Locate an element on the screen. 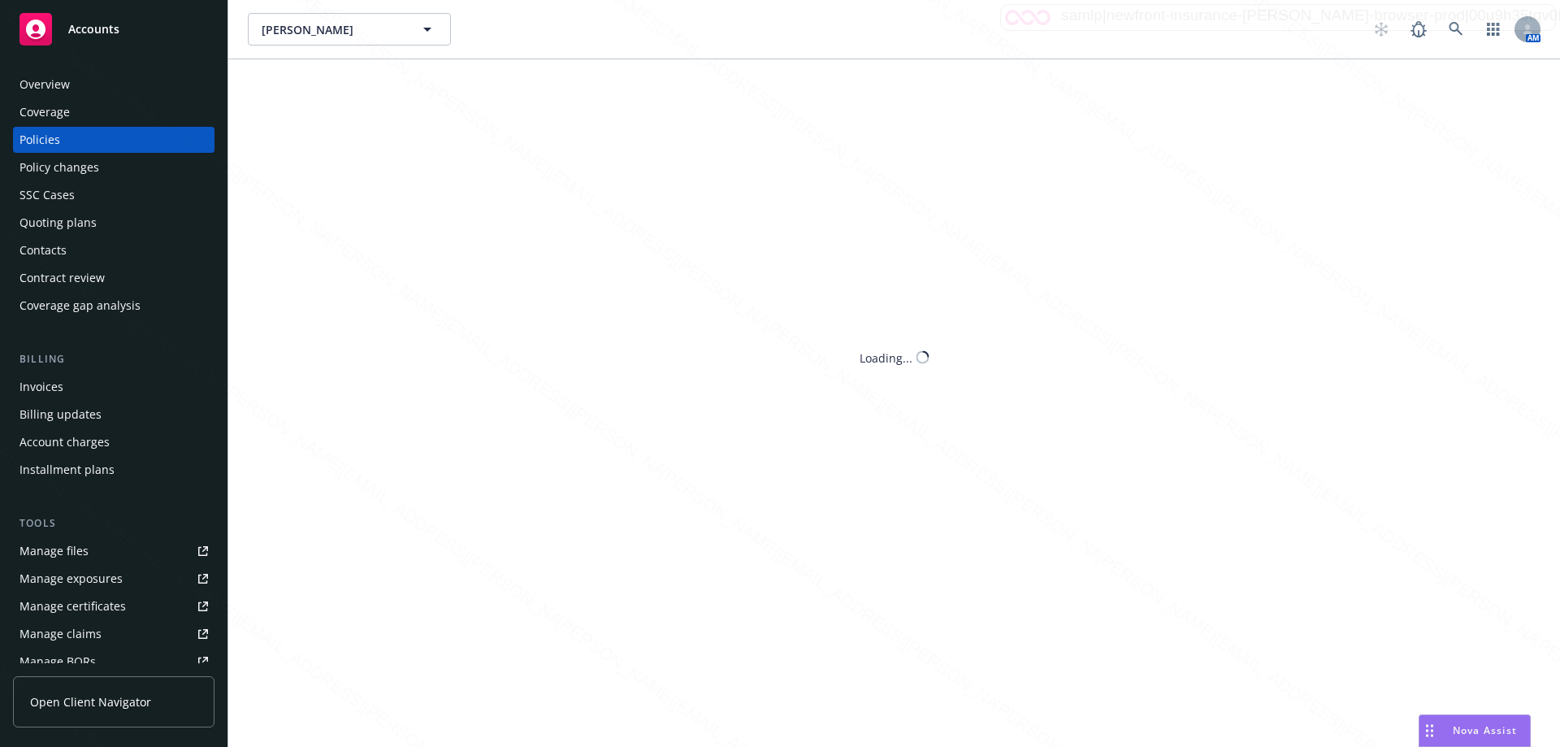 This screenshot has height=747, width=1560. div: Policies is located at coordinates (40, 140).